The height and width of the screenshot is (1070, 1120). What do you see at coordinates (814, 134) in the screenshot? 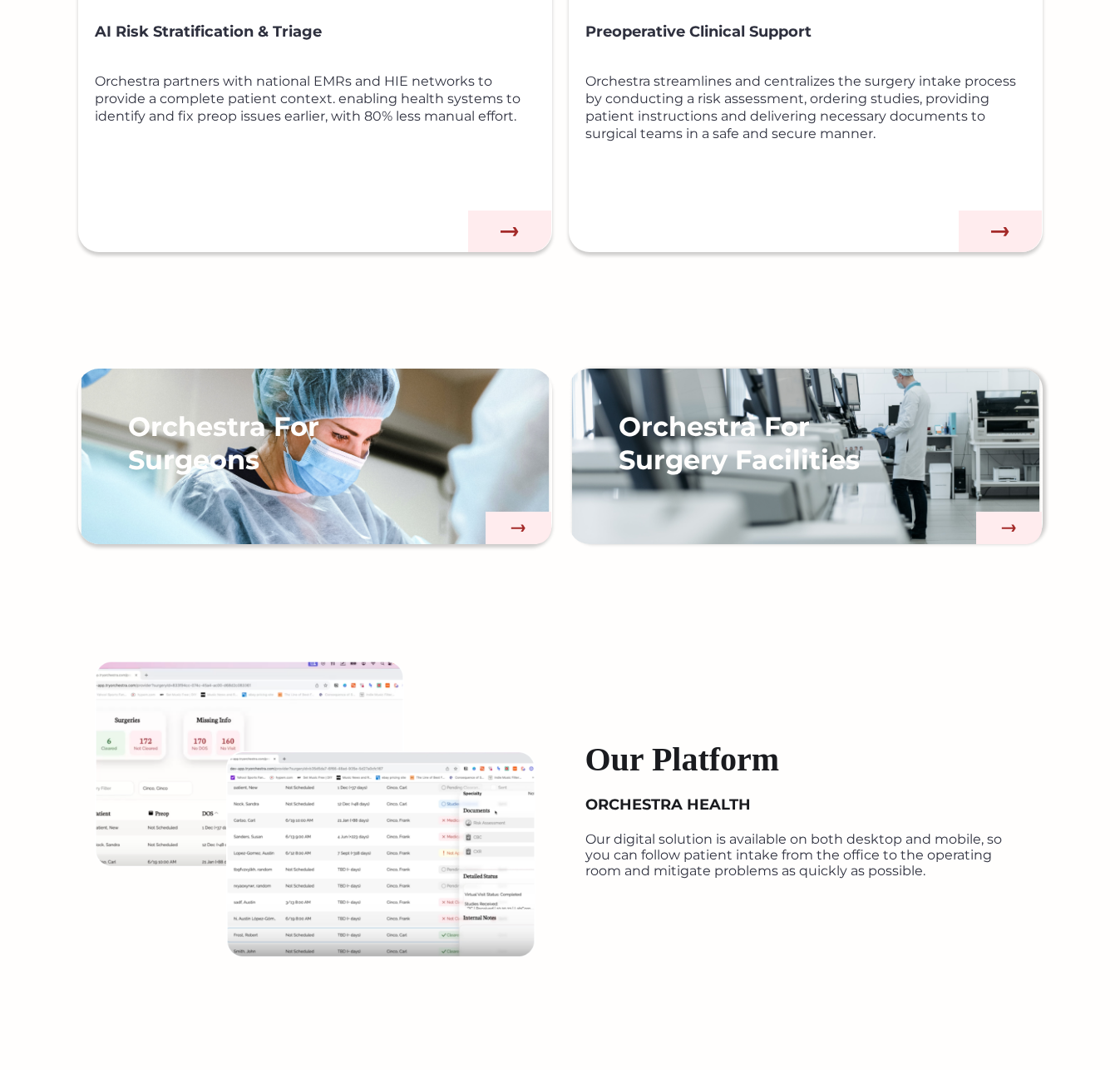
I see `div: Orchestra streamlines and centralizes the surgery intake process by conducting a risk assessment,...` at bounding box center [814, 134].